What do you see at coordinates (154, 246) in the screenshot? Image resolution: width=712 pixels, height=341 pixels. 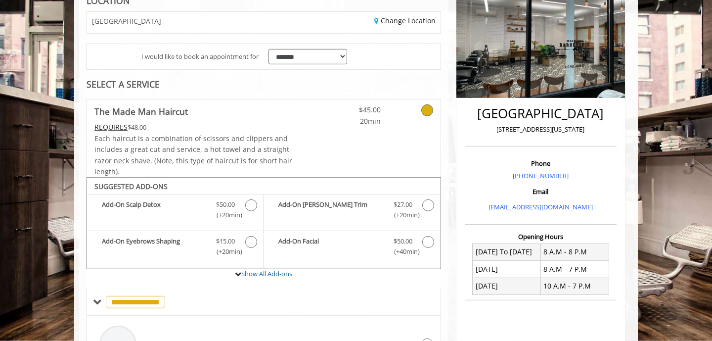 I see `b: Add-On Eyebrows Shaping` at bounding box center [154, 246].